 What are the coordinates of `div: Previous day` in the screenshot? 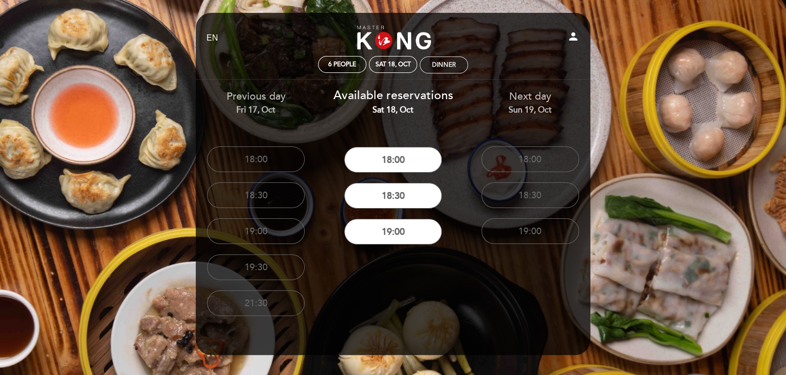 It's located at (256, 102).